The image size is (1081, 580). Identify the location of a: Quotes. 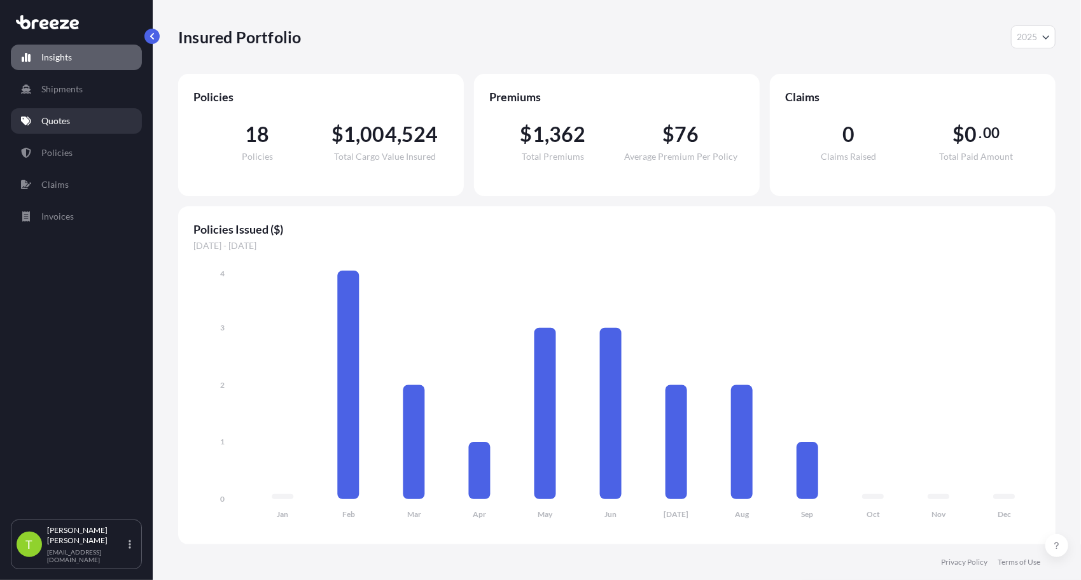
(76, 121).